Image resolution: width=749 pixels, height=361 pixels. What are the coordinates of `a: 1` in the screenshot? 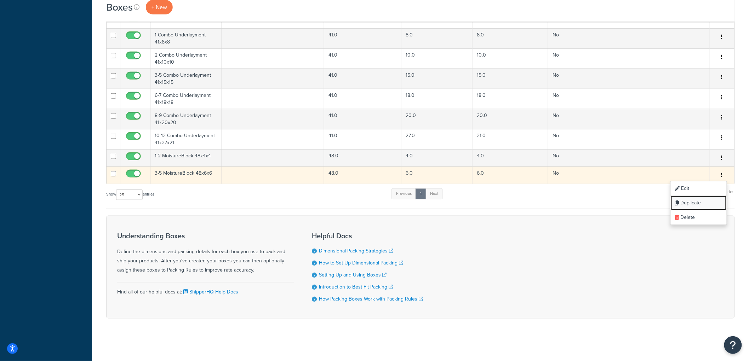 It's located at (421, 194).